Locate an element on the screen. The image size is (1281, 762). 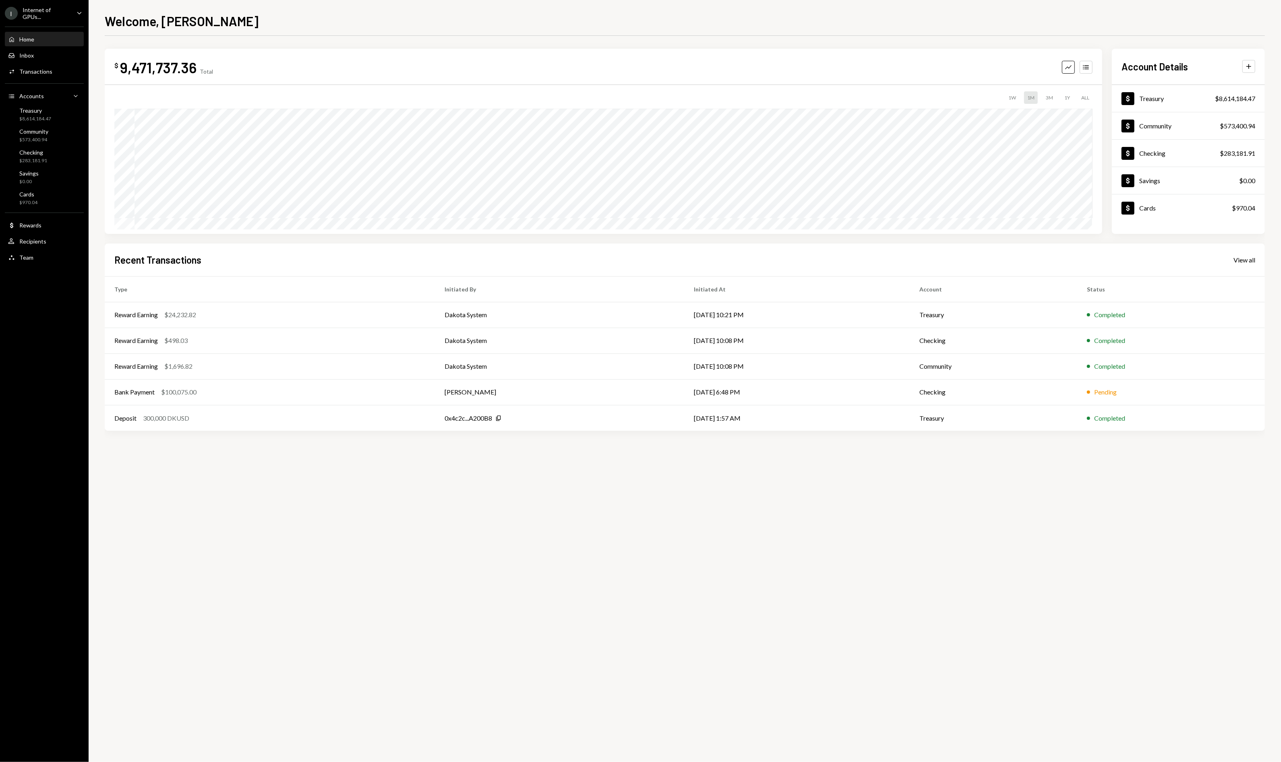
div: Rewards is located at coordinates (30, 225).